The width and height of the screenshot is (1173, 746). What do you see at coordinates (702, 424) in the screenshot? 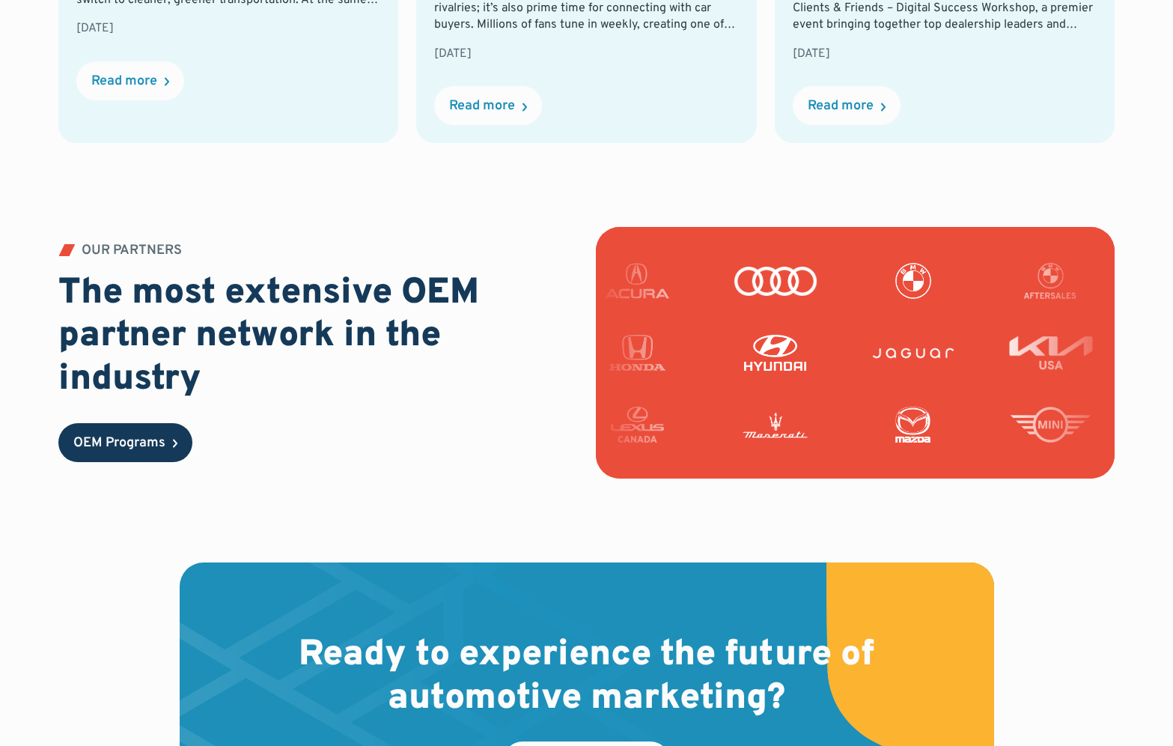
I see `img: Lexus Canada` at bounding box center [702, 424].